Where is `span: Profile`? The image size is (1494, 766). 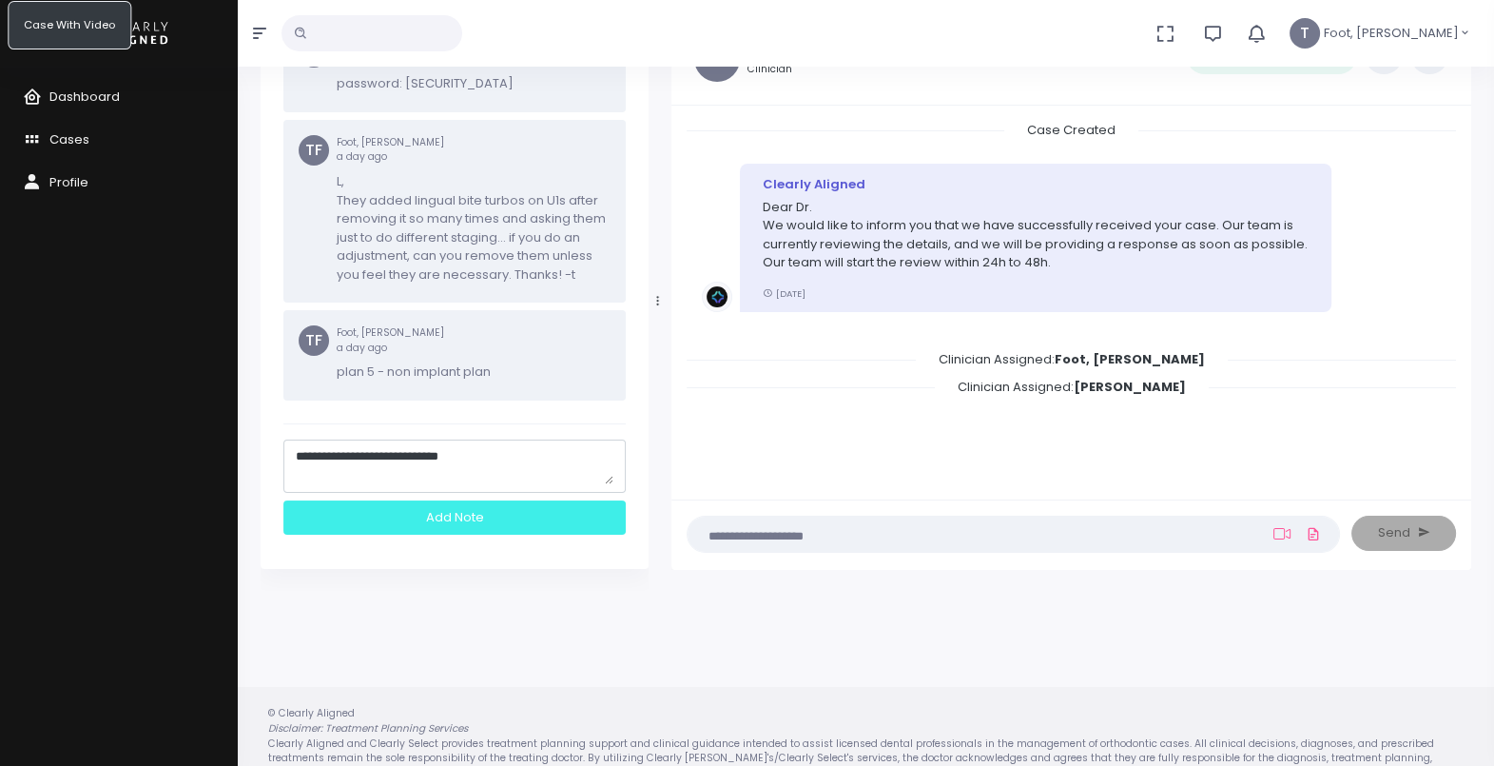 span: Profile is located at coordinates (68, 182).